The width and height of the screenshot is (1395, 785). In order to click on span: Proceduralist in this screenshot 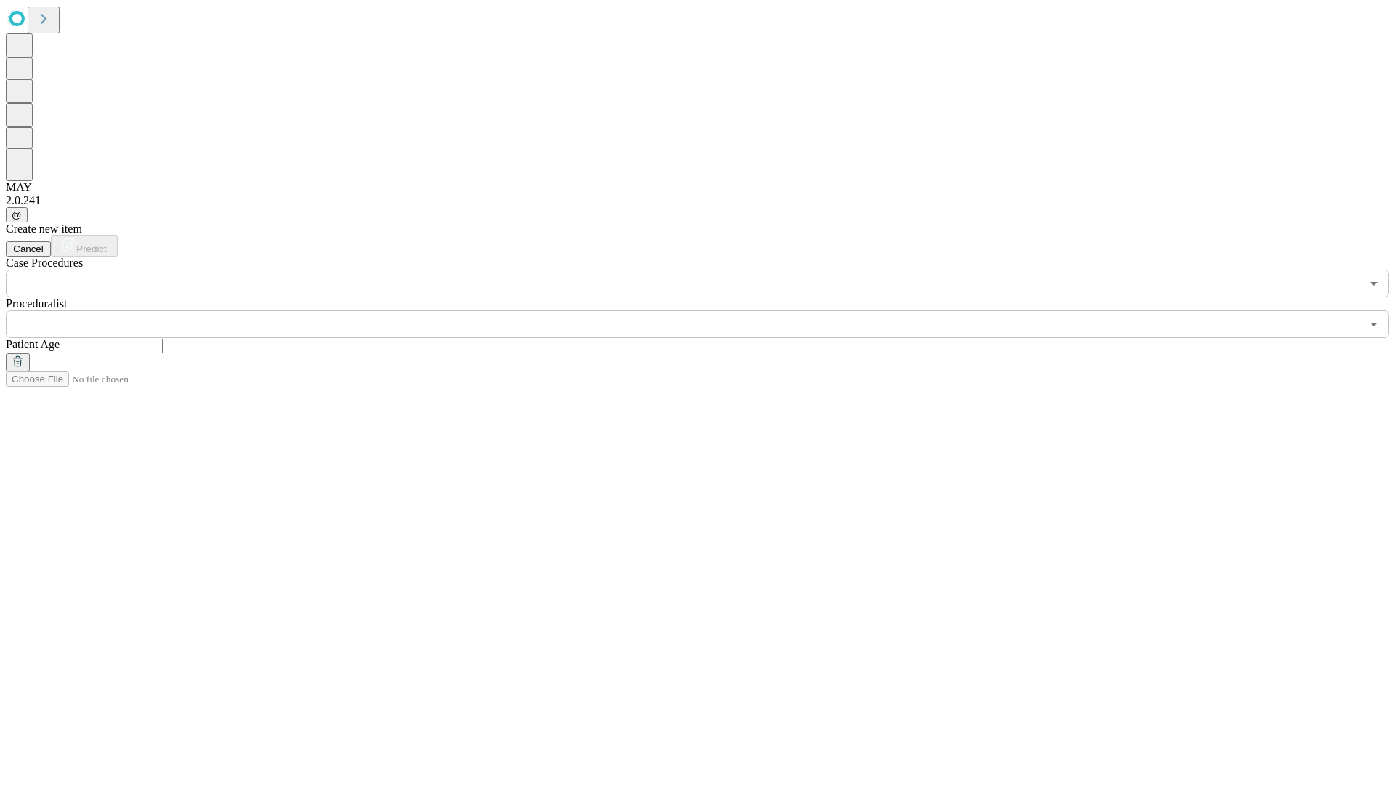, I will do `click(36, 303)`.